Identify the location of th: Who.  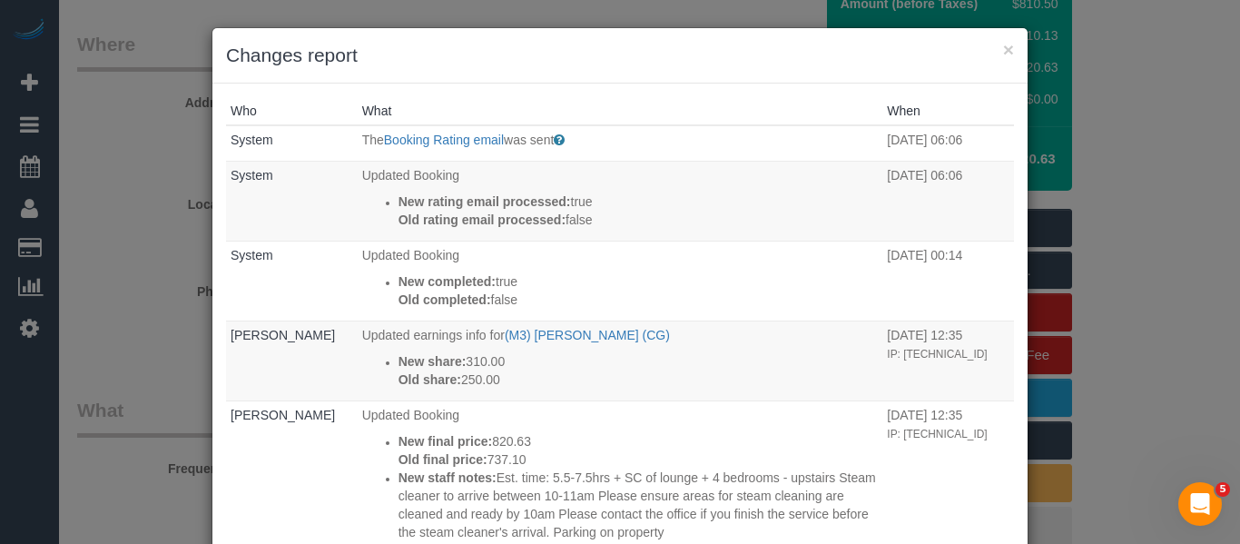
(291, 111).